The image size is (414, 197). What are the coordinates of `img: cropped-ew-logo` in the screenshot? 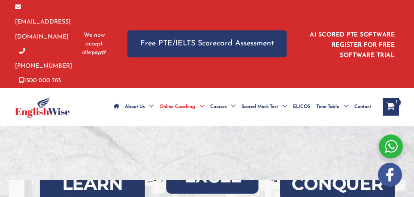 It's located at (43, 107).